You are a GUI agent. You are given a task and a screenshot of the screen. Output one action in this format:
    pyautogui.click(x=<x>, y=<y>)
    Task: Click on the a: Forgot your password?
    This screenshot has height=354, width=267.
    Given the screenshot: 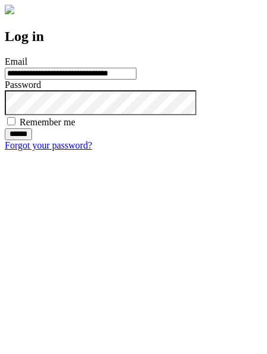 What is the action you would take?
    pyautogui.click(x=48, y=145)
    